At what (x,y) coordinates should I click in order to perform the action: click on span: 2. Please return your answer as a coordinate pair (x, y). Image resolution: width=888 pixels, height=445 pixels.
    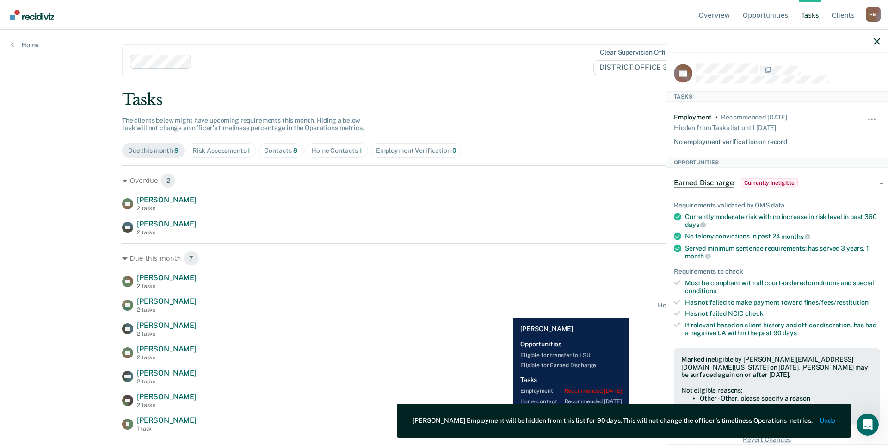
    Looking at the image, I should click on (168, 180).